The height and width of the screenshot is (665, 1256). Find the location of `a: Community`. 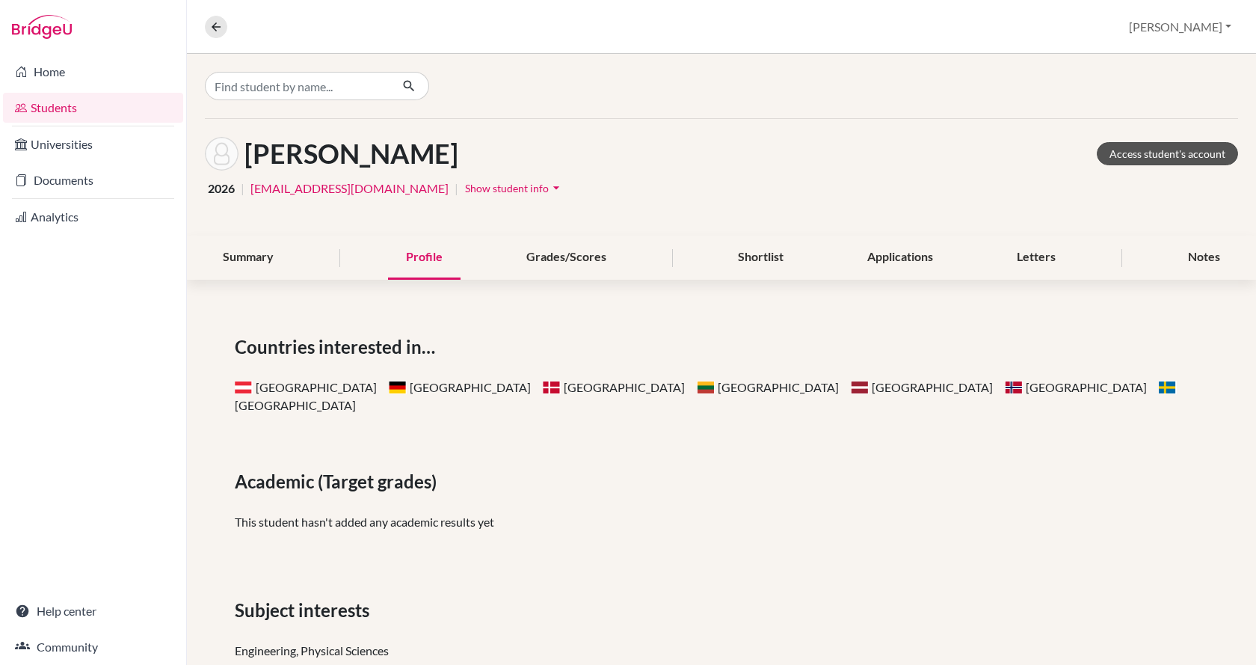

a: Community is located at coordinates (93, 647).